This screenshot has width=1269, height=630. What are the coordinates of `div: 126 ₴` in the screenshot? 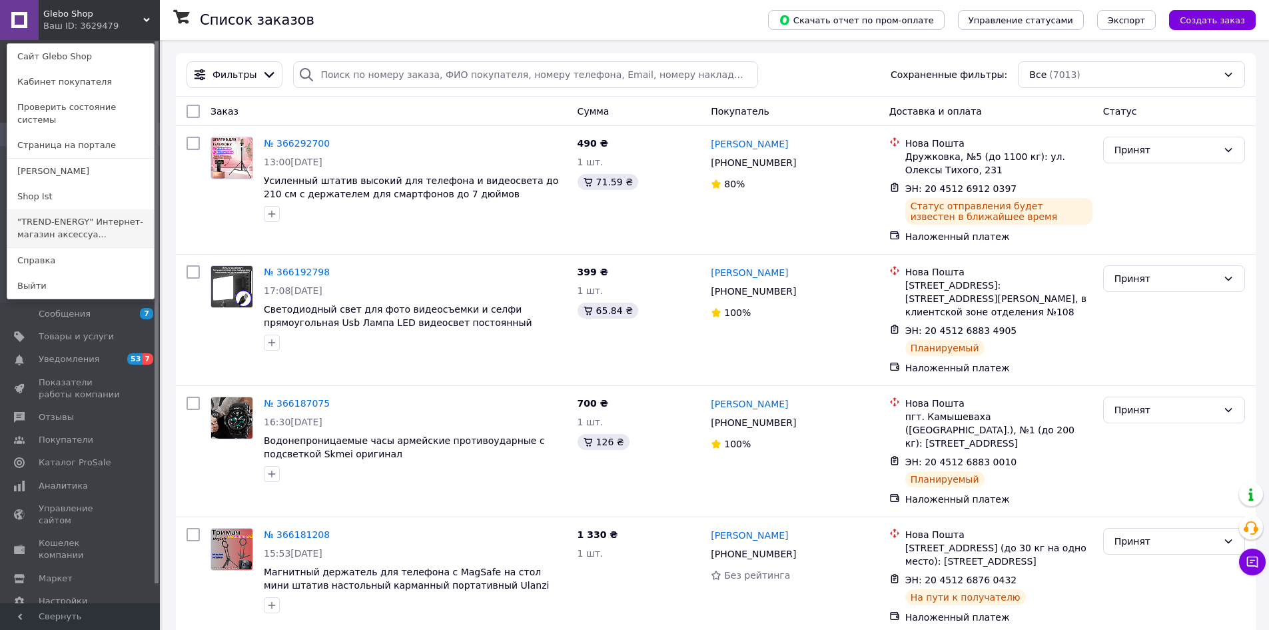 It's located at (604, 442).